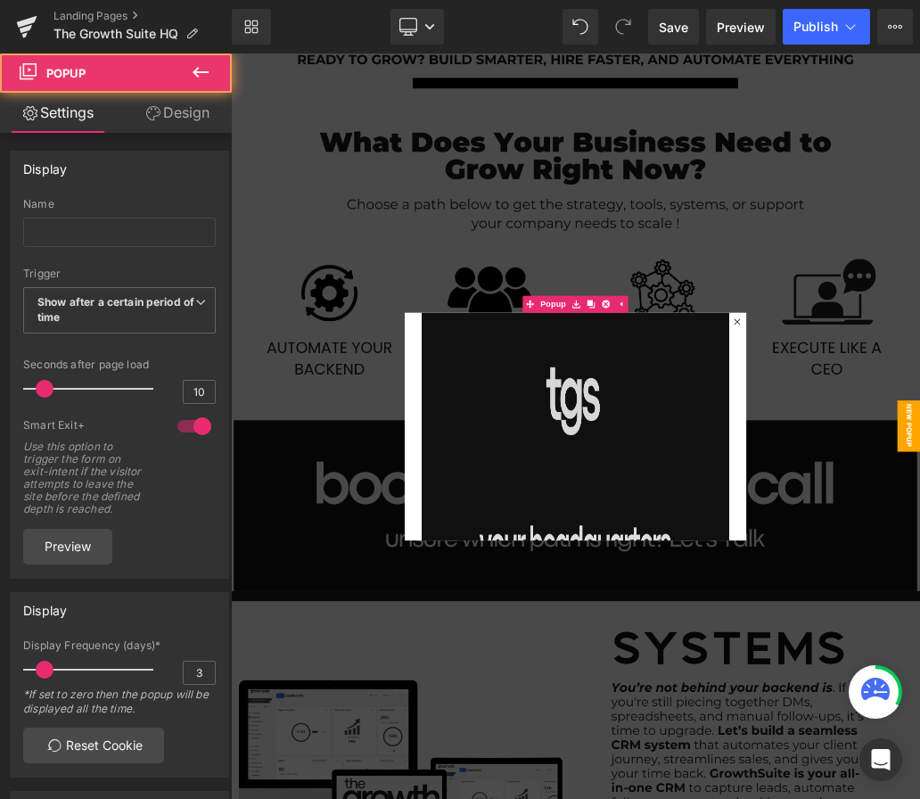 The image size is (920, 799). I want to click on a: Delete Module, so click(587, 392).